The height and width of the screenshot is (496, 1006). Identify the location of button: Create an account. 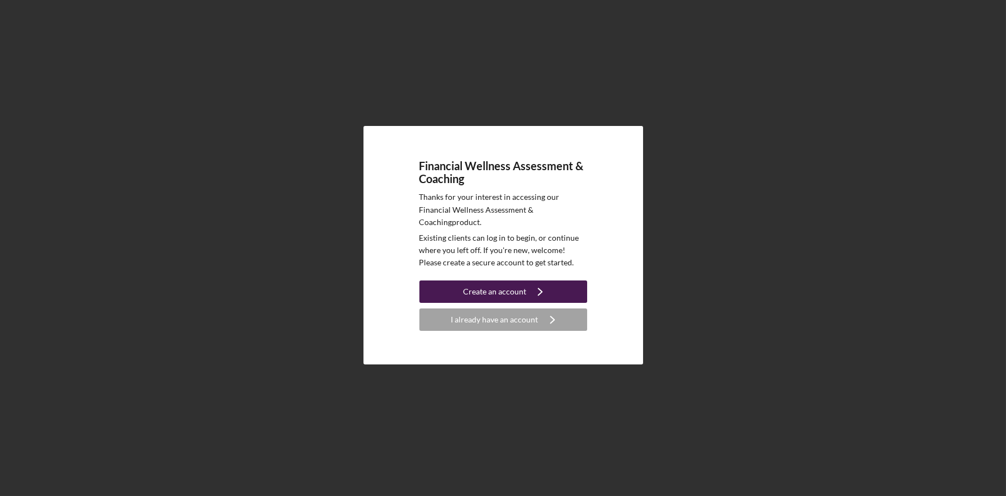
(503, 291).